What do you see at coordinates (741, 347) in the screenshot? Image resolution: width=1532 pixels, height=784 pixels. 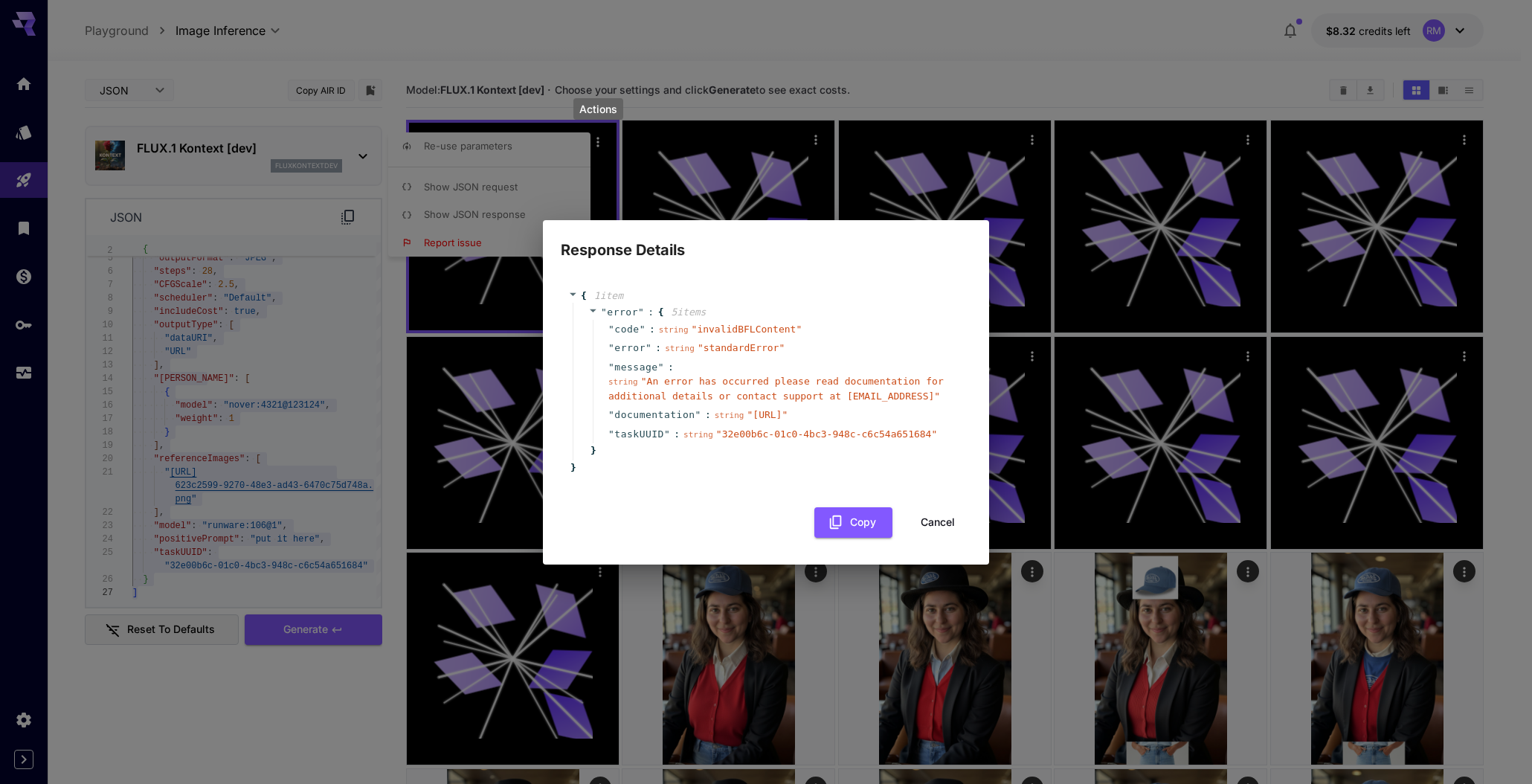 I see `span: " standardError "` at bounding box center [741, 347].